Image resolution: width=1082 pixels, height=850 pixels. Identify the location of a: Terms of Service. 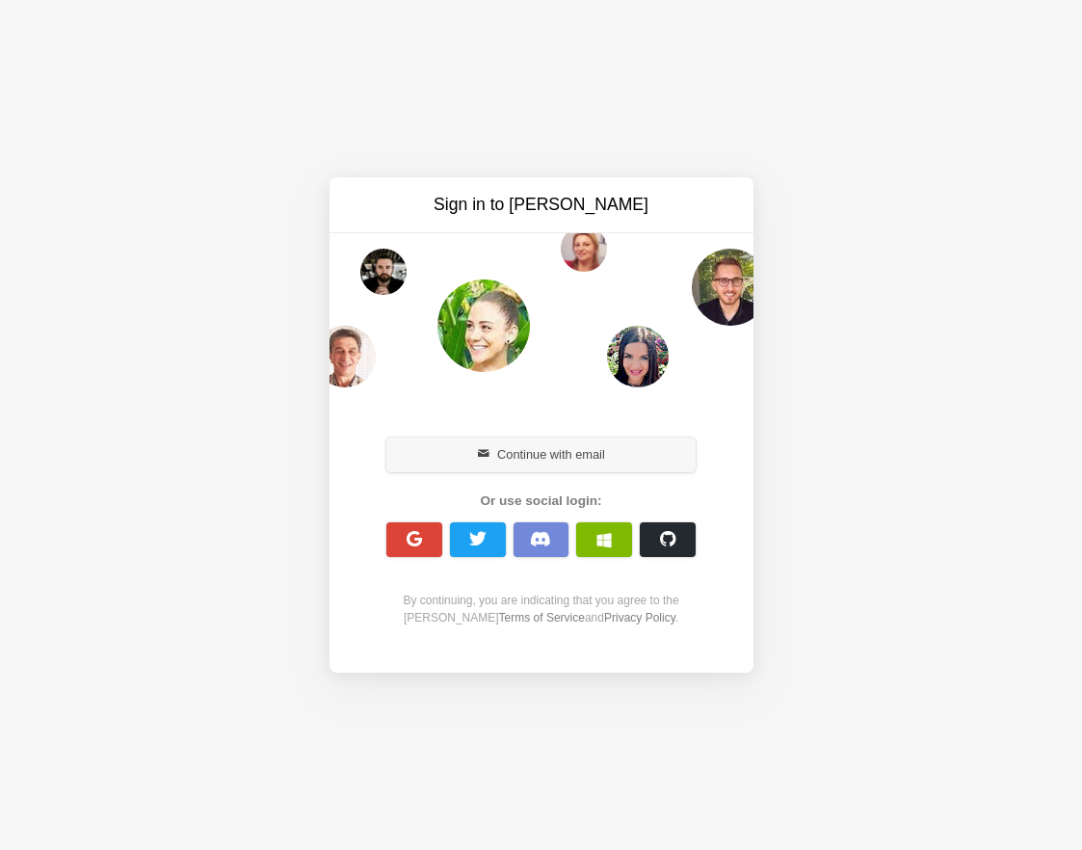
(541, 617).